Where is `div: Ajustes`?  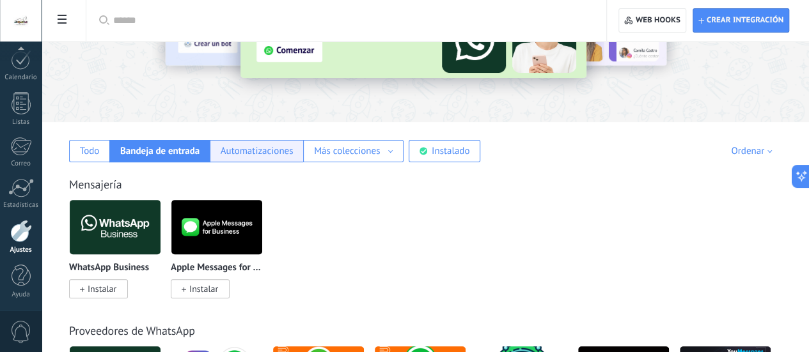
div: Ajustes is located at coordinates (21, 250).